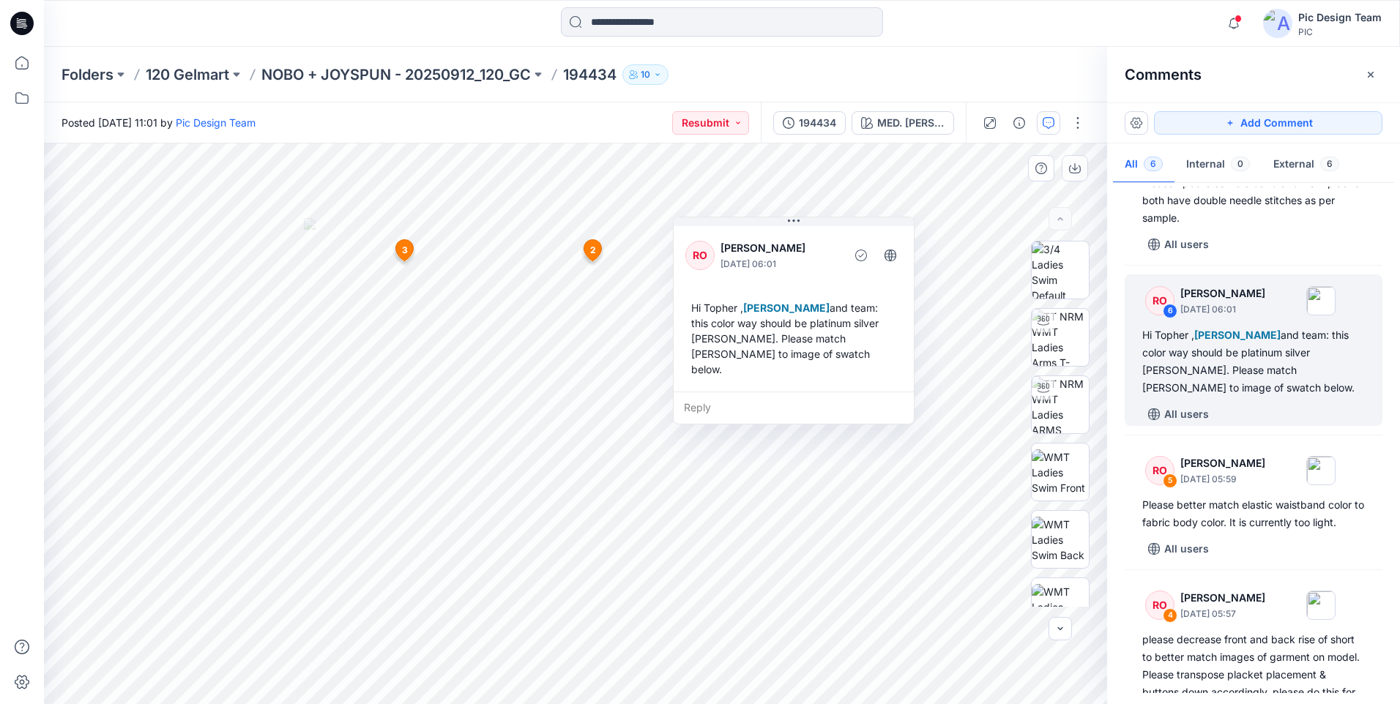 Image resolution: width=1400 pixels, height=704 pixels. I want to click on p: 10, so click(645, 75).